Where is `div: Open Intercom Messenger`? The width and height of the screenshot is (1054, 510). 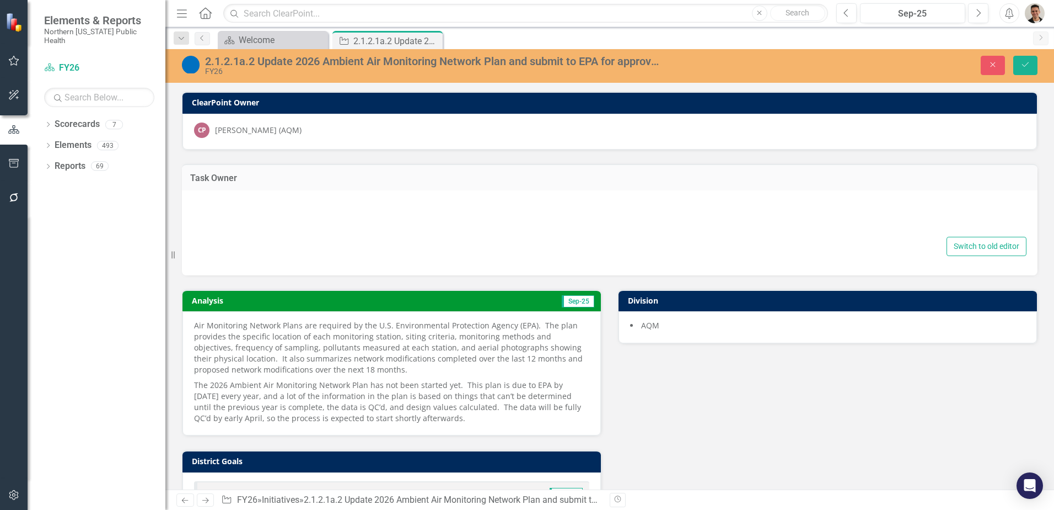
div: Open Intercom Messenger is located at coordinates (1030, 485).